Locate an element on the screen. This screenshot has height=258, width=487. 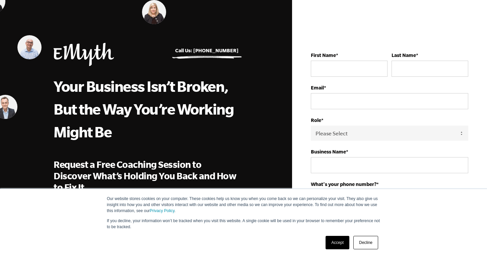
img: Shachar Perlman, EMyth Business Coach is located at coordinates (29, 47).